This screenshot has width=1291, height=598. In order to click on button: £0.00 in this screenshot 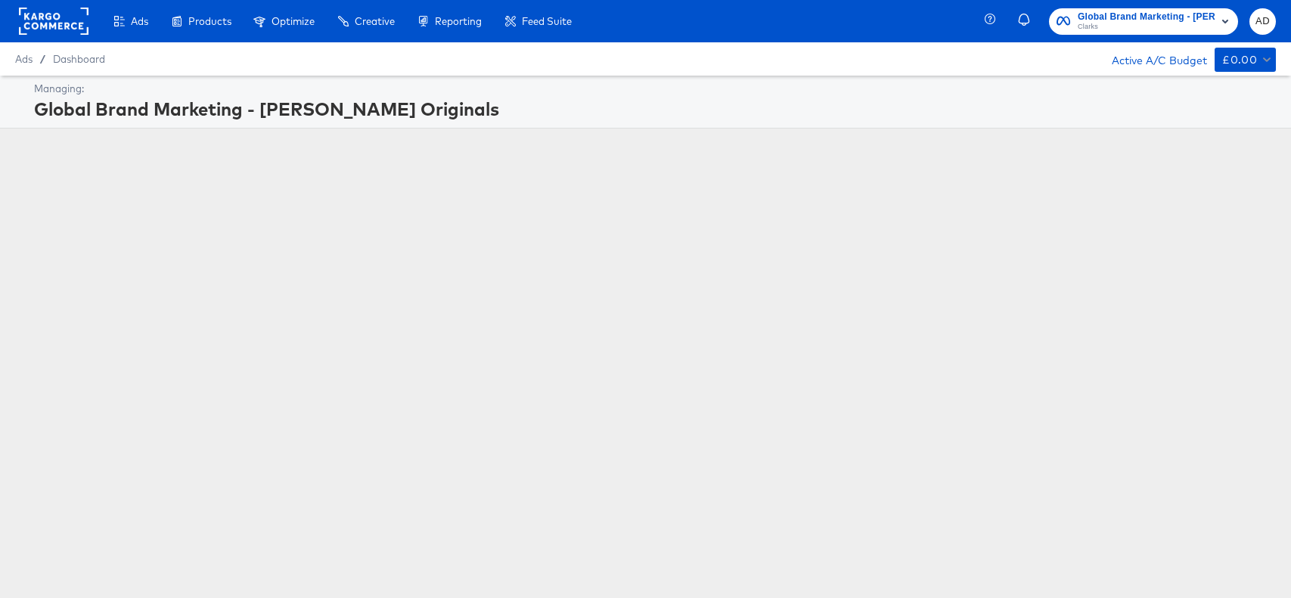, I will do `click(1245, 60)`.